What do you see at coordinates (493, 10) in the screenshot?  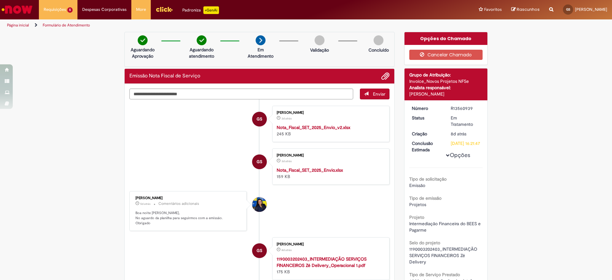 I see `span: Favoritos` at bounding box center [493, 10].